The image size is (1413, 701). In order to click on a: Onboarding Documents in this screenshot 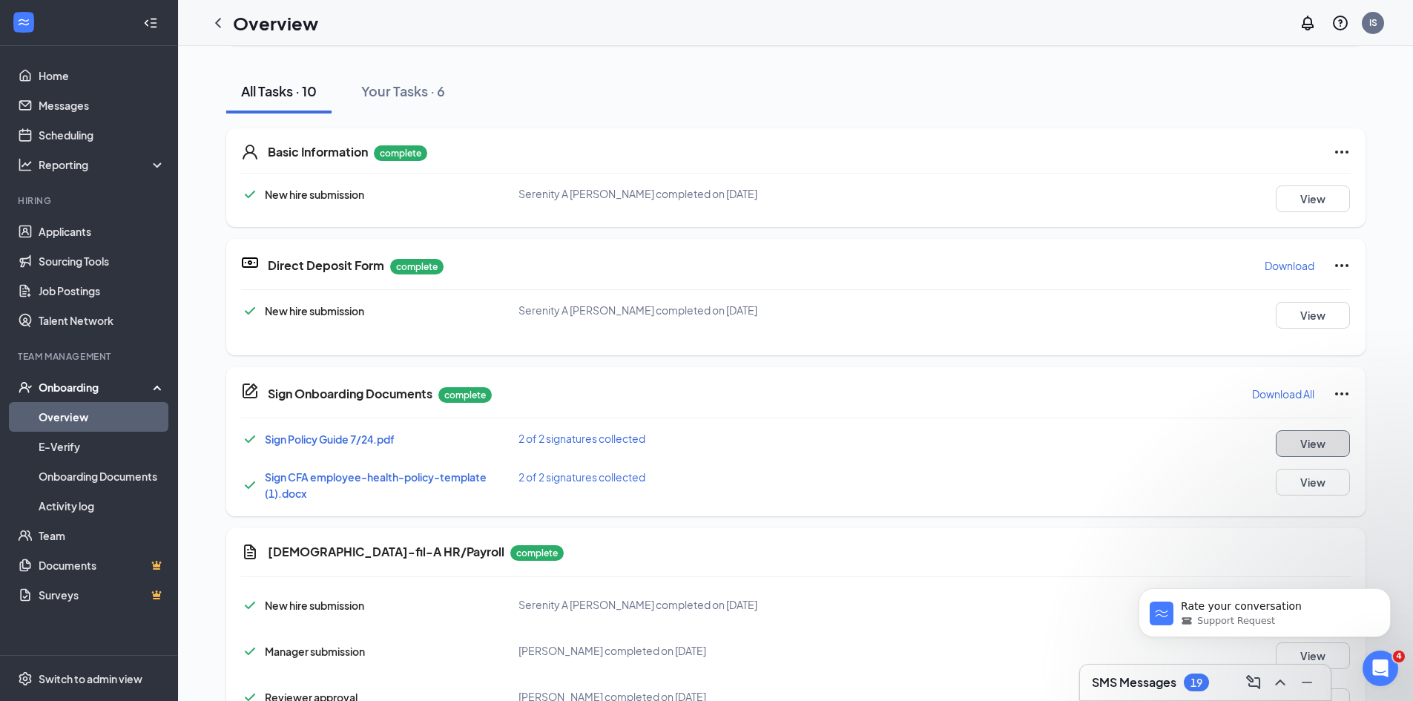, I will do `click(102, 476)`.